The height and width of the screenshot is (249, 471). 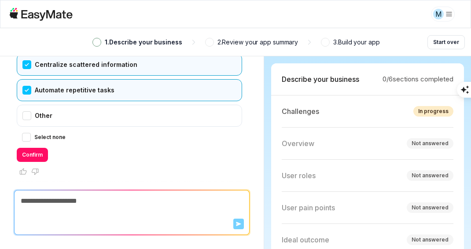 I want to click on p: Describe your business, so click(x=321, y=79).